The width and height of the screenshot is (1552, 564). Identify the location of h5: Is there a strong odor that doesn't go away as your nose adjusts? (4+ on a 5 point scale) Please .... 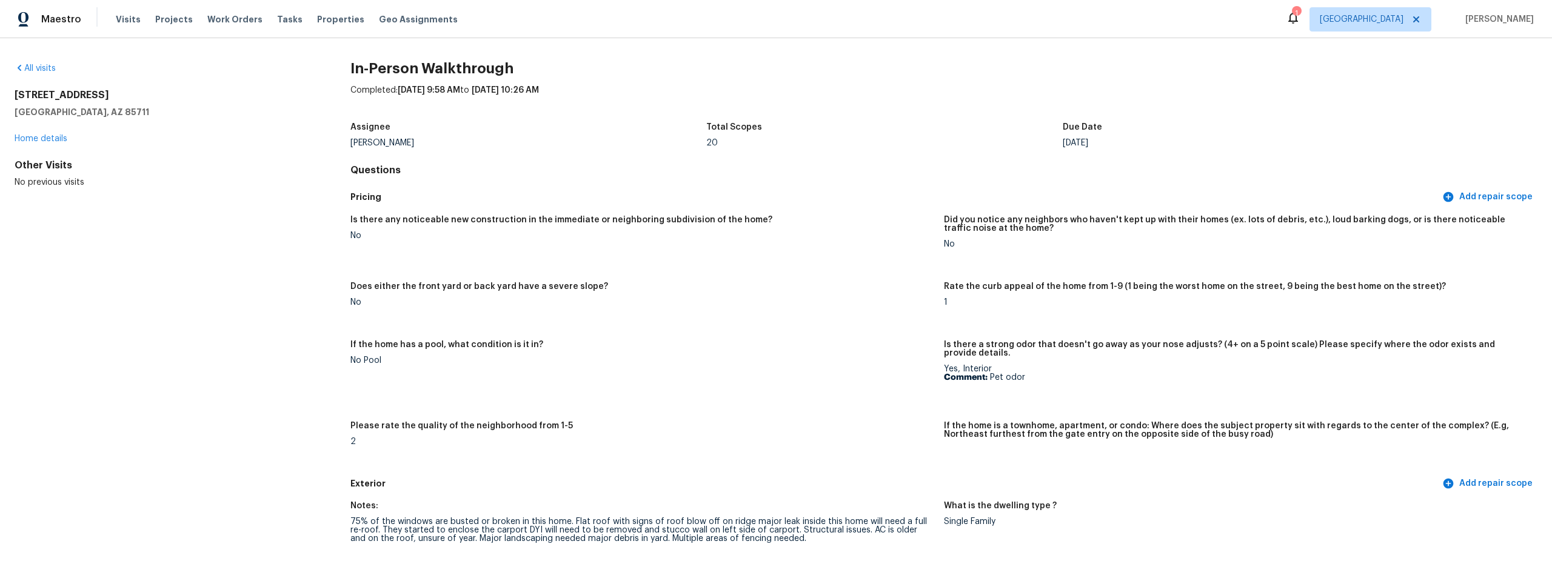
(1235, 349).